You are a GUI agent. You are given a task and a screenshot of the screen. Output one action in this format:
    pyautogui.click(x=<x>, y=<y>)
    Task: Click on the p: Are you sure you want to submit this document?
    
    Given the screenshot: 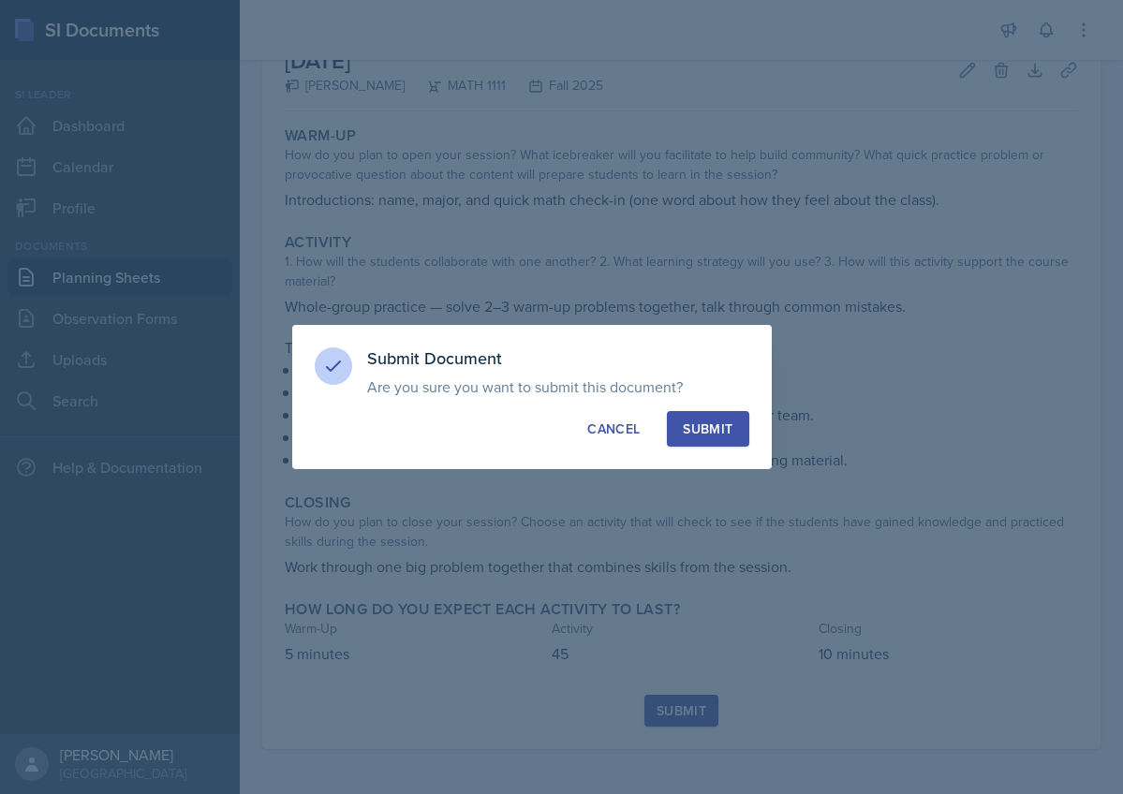 What is the action you would take?
    pyautogui.click(x=558, y=387)
    